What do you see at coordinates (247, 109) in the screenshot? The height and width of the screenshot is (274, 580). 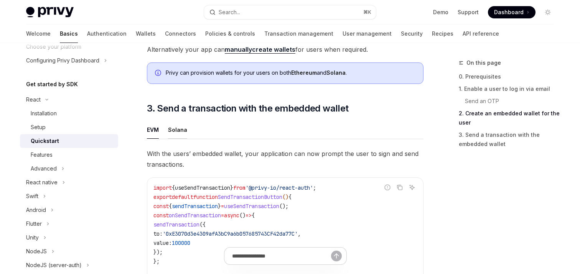 I see `span: 3. Send a transaction with the embedded wallet` at bounding box center [247, 109].